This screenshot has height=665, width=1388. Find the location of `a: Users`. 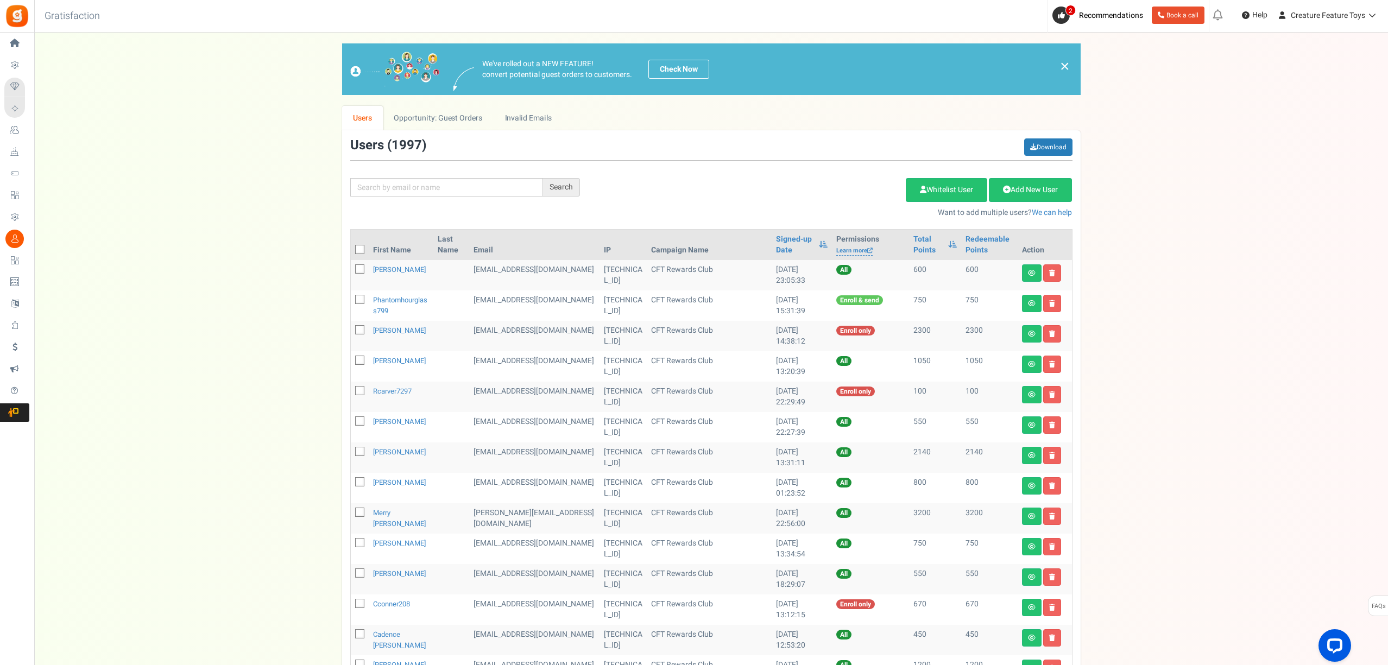

a: Users is located at coordinates (363, 118).